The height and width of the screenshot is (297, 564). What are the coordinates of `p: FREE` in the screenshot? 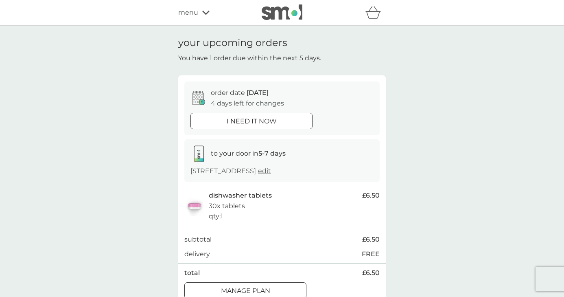 It's located at (371, 254).